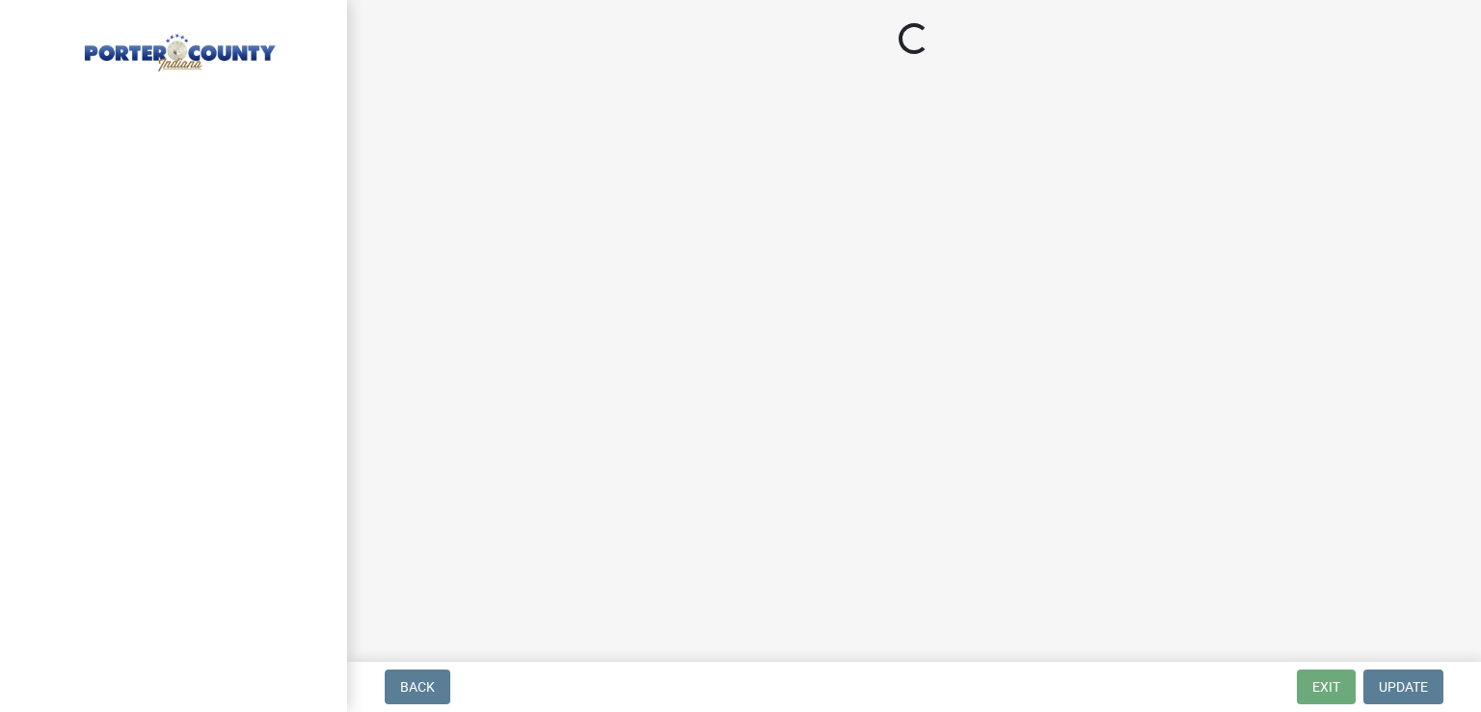  Describe the element at coordinates (1403, 687) in the screenshot. I see `button: Update` at that location.